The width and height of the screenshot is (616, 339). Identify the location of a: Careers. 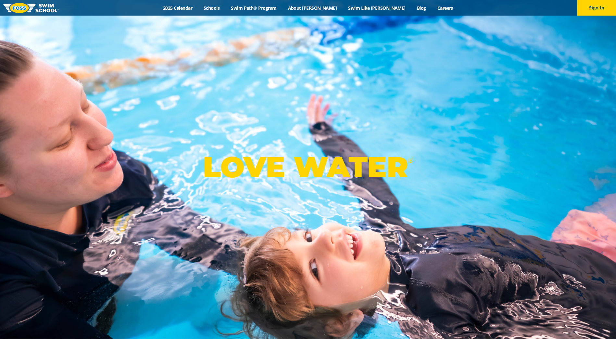
(445, 8).